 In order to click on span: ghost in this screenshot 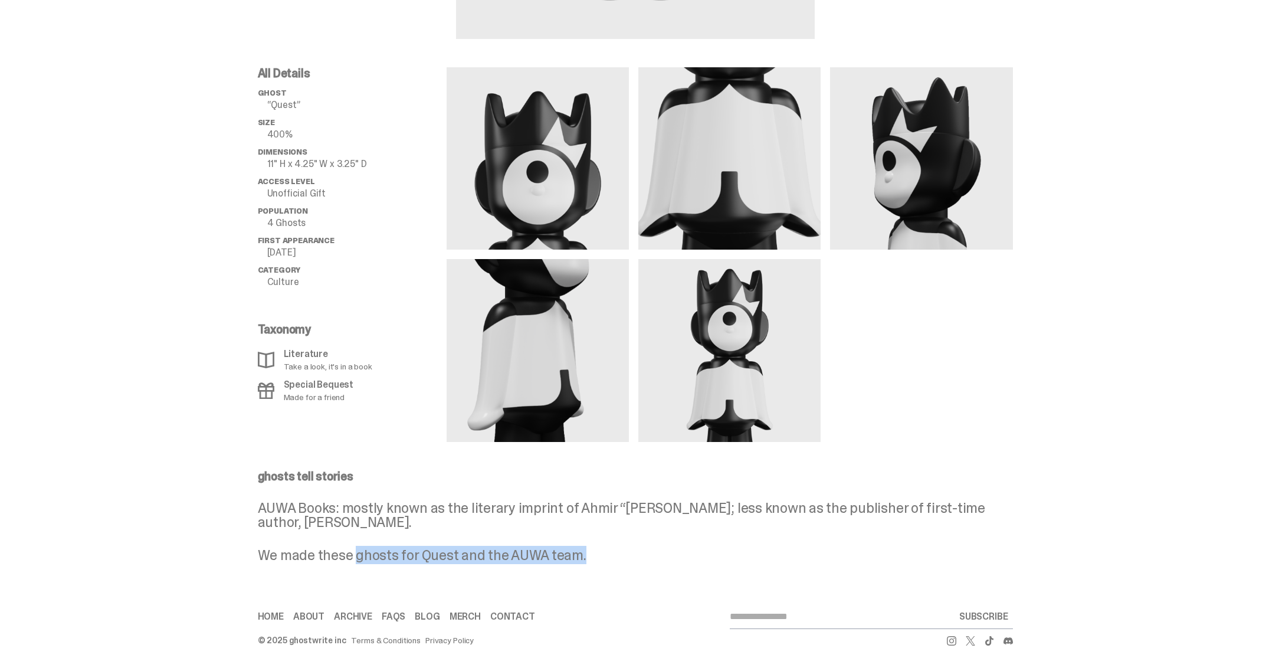, I will do `click(272, 93)`.